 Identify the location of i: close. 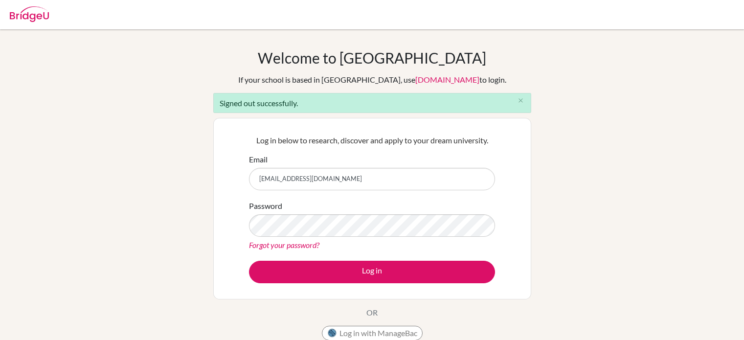
(521, 100).